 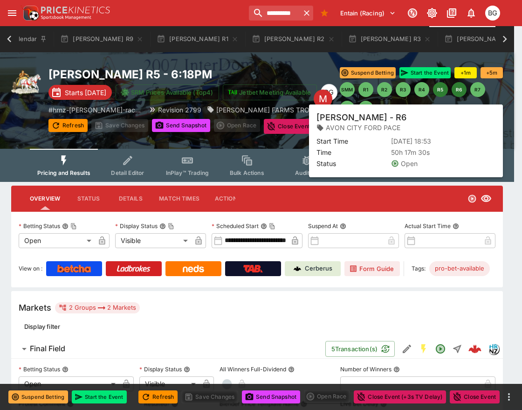 What do you see at coordinates (403, 90) in the screenshot?
I see `button: R3` at bounding box center [403, 90].